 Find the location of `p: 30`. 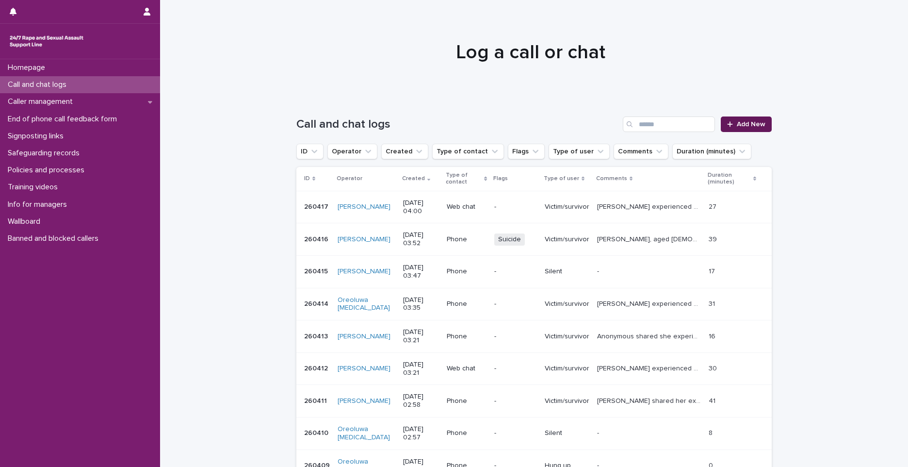

p: 30 is located at coordinates (713, 367).